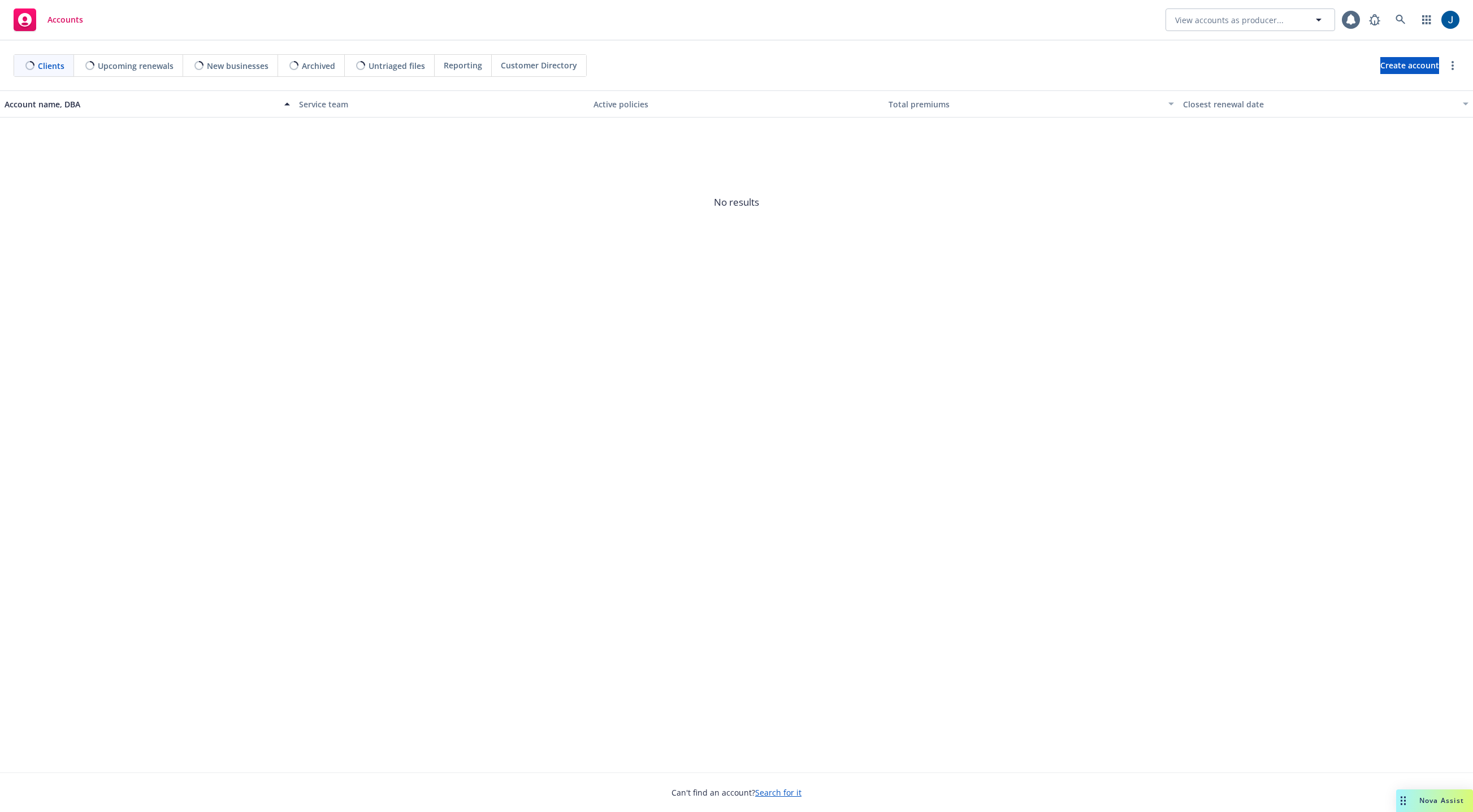  Describe the element at coordinates (1409, 66) in the screenshot. I see `span: Create account` at that location.